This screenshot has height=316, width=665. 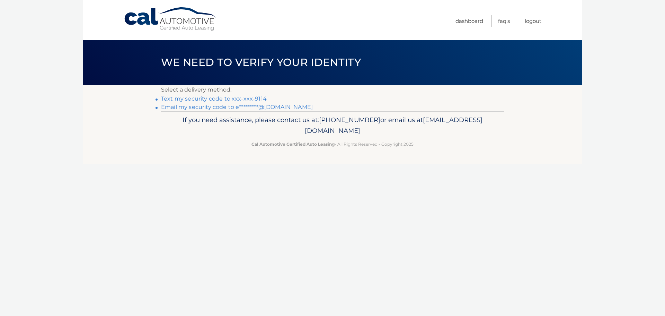 I want to click on p: Select a delivery method:, so click(x=333, y=90).